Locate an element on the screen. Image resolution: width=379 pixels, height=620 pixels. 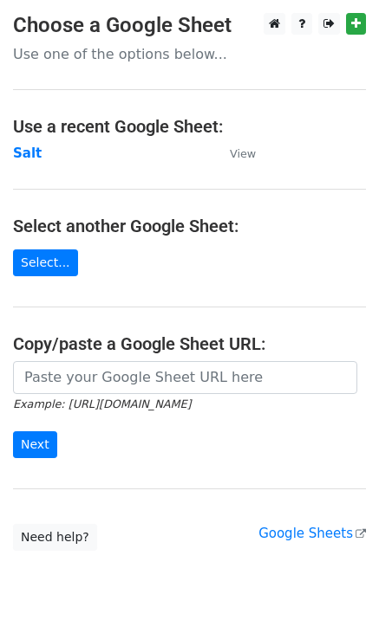
a: Need help? is located at coordinates (55, 537).